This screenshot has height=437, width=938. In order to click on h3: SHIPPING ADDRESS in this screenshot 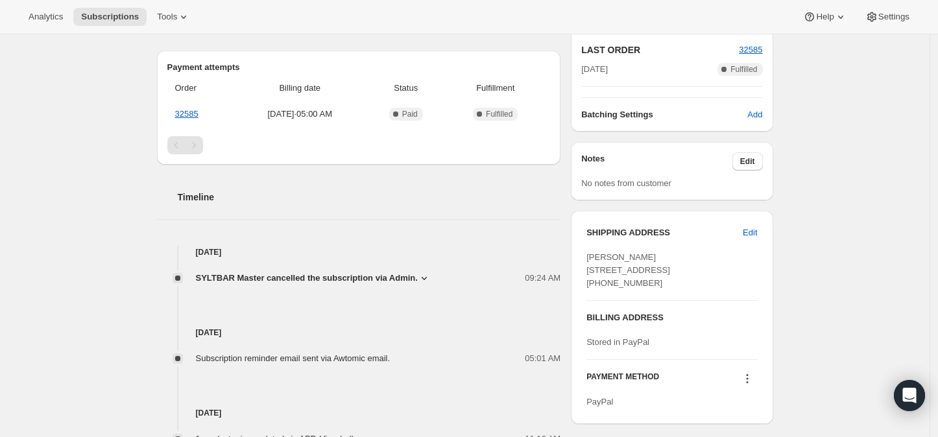, I will do `click(664, 233)`.